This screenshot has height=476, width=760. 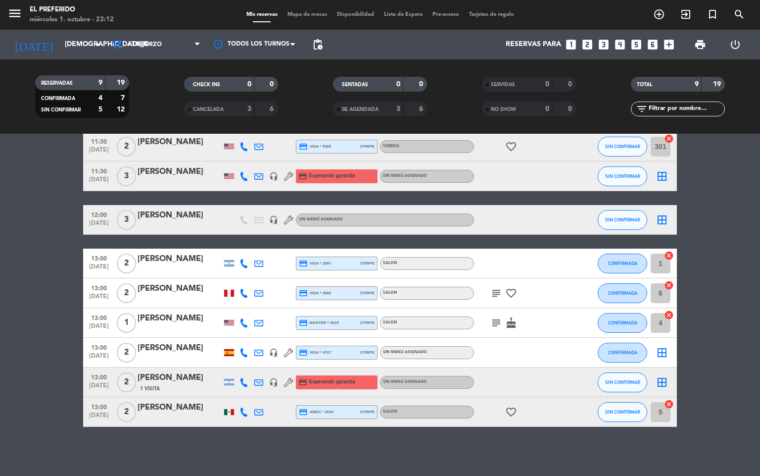 I want to click on span: SALON, so click(x=390, y=292).